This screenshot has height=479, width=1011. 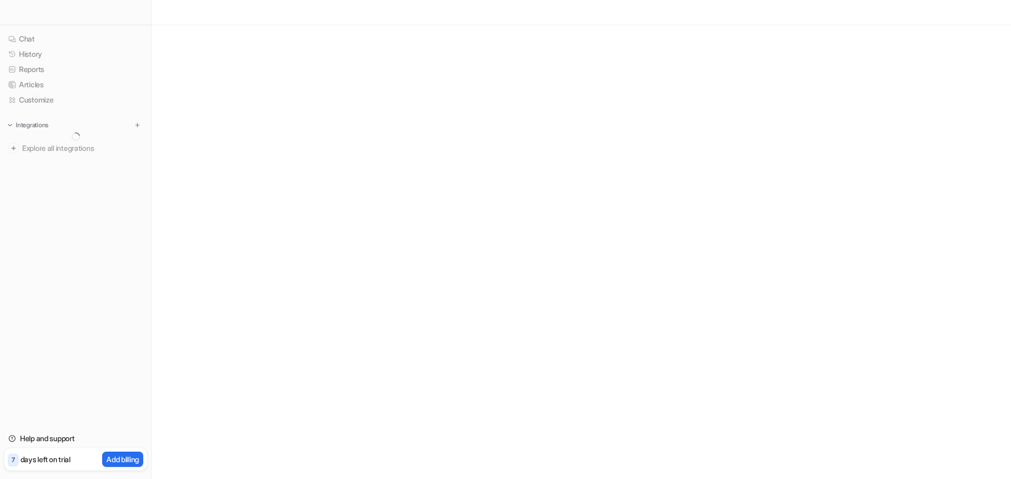 I want to click on button: Add billing, so click(x=123, y=459).